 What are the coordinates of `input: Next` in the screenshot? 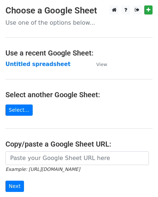 It's located at (14, 186).